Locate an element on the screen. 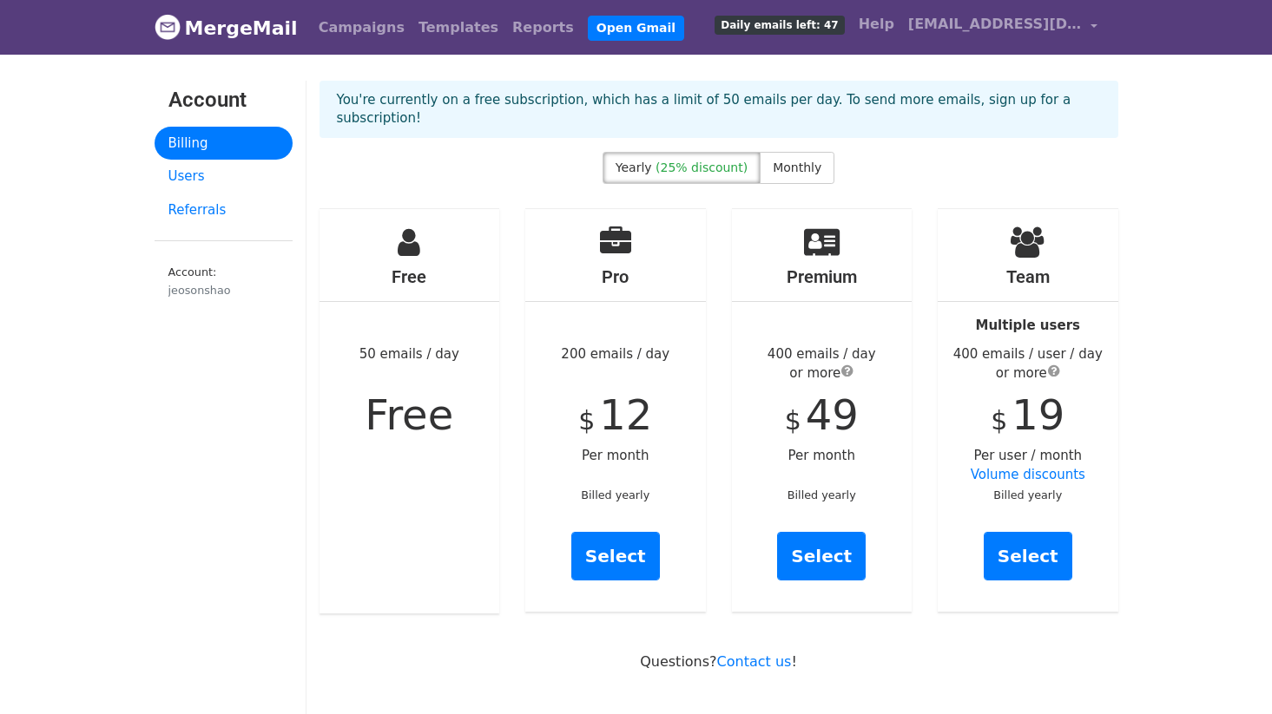  a: Contact us is located at coordinates (754, 661).